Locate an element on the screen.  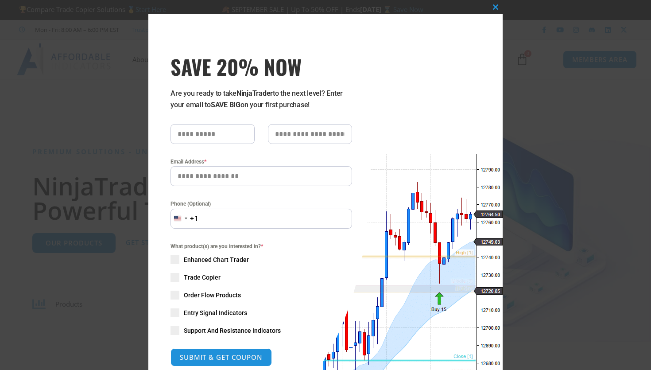
span: Support And Resistance Indicators is located at coordinates (232, 330).